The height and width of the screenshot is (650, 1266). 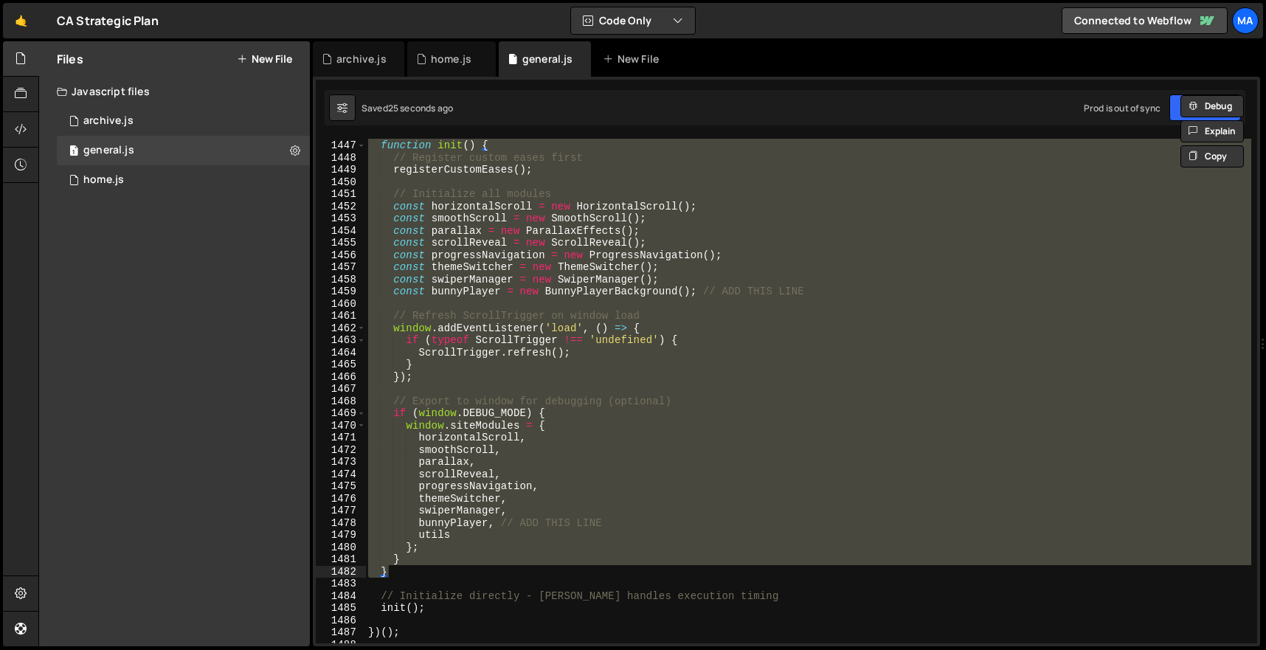 What do you see at coordinates (341, 438) in the screenshot?
I see `div: 1471` at bounding box center [341, 438].